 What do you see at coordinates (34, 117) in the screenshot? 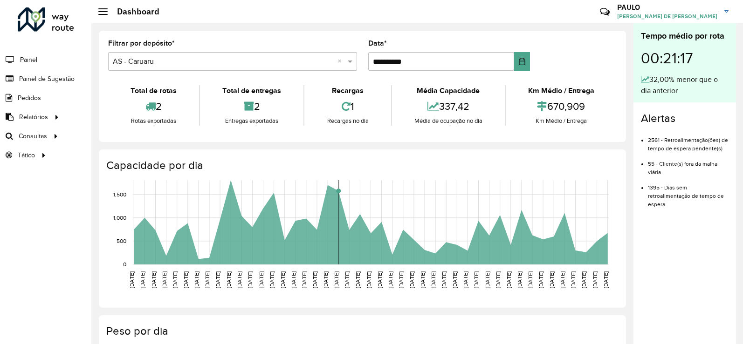
I see `span: Relatórios` at bounding box center [34, 117].